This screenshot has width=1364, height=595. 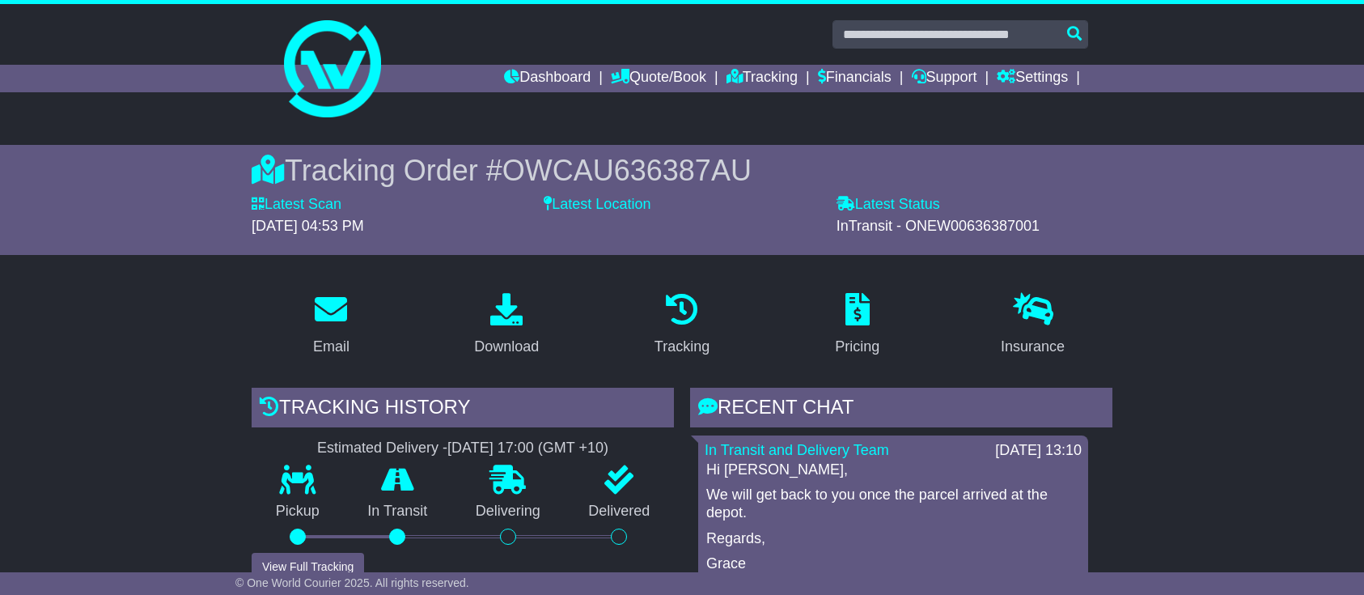 I want to click on p: Regards,, so click(x=893, y=539).